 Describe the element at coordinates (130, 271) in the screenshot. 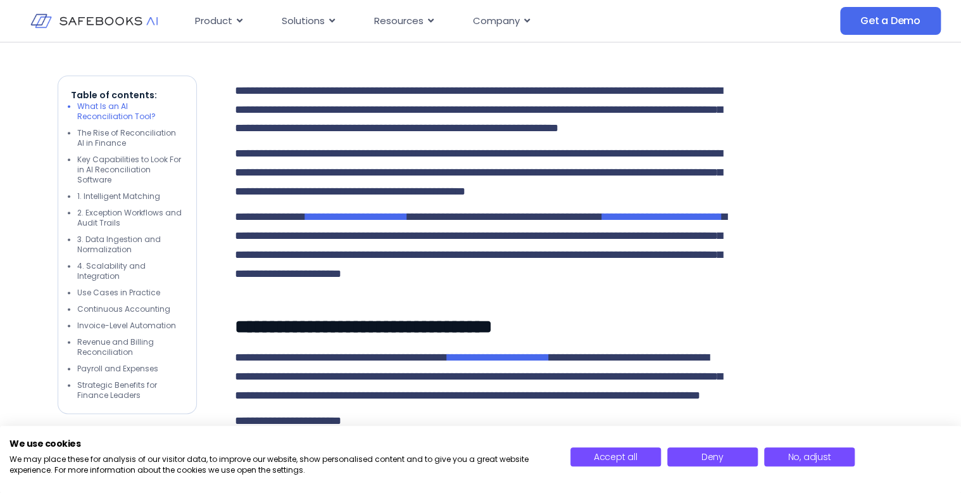

I see `li: 4. Scalability and Integration` at that location.